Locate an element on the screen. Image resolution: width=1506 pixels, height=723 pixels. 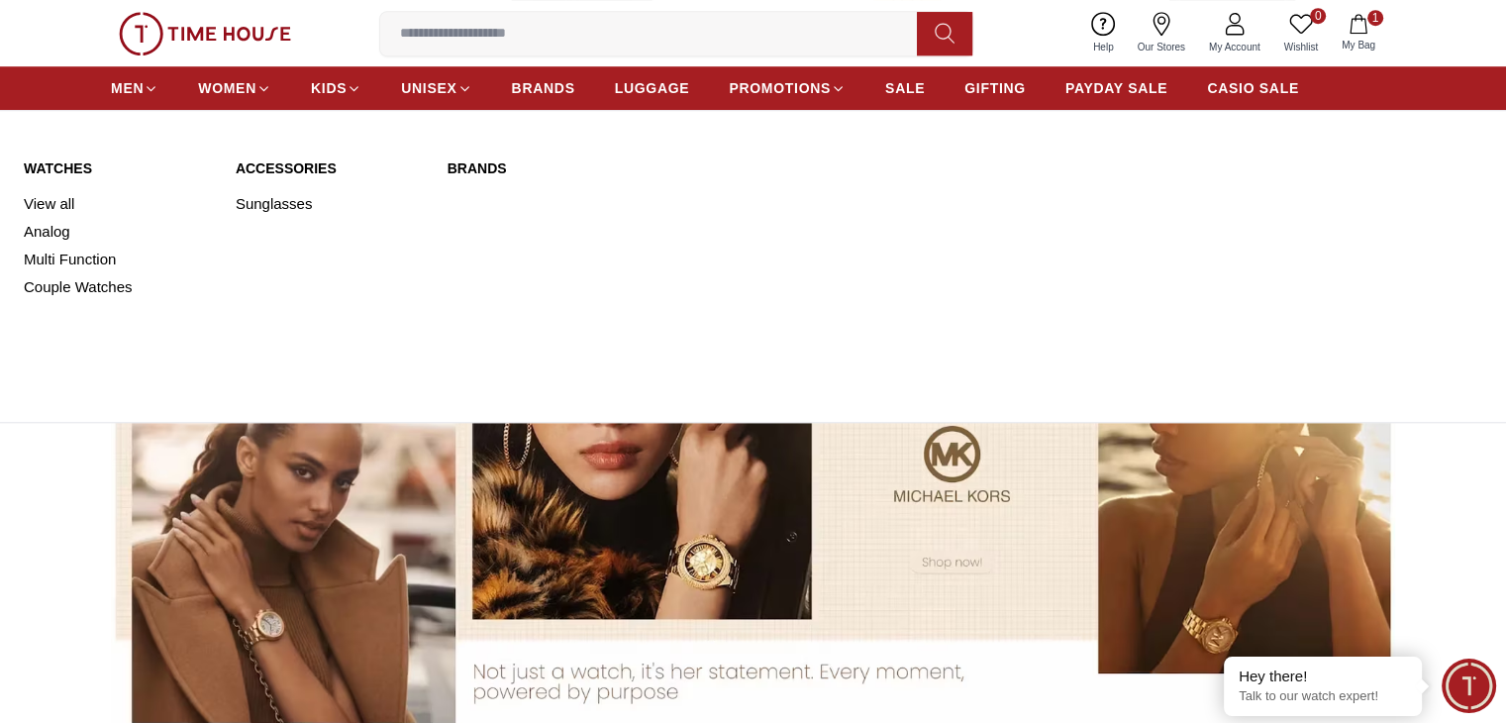
a: SALE is located at coordinates (905, 88).